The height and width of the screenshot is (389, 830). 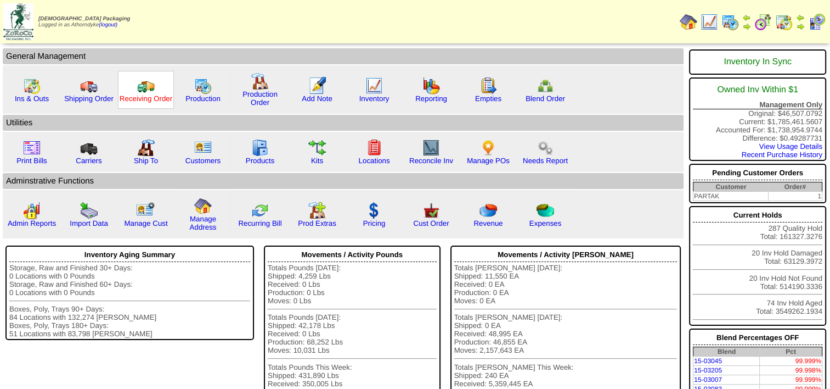 What do you see at coordinates (758, 90) in the screenshot?
I see `div: Owned Inv Within $1` at bounding box center [758, 90].